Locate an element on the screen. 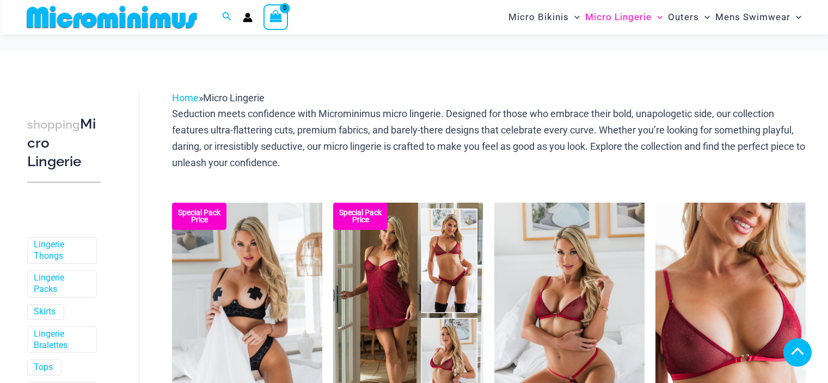 The width and height of the screenshot is (828, 383). a: Skirts is located at coordinates (45, 311).